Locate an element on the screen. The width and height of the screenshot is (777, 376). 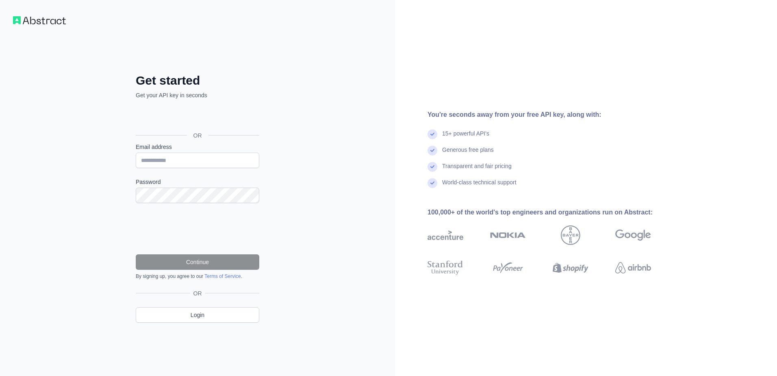
img: Workflow is located at coordinates (39, 20).